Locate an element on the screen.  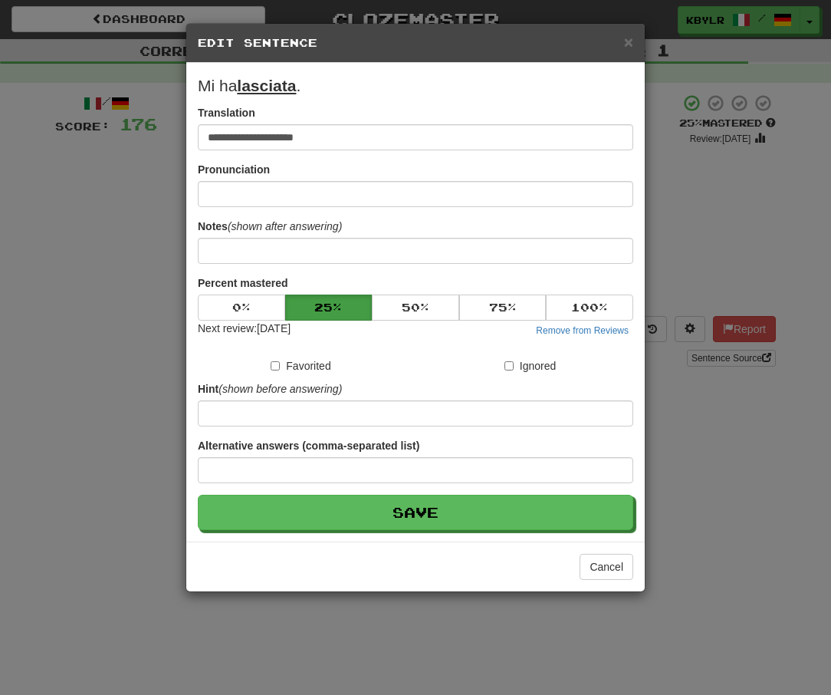
input: Ignored is located at coordinates (509, 366).